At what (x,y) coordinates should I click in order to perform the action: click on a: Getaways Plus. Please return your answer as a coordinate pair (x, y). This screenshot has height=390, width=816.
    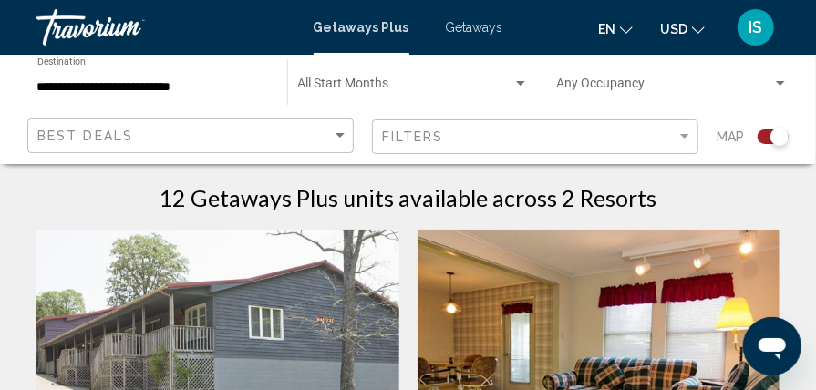
    Looking at the image, I should click on (361, 27).